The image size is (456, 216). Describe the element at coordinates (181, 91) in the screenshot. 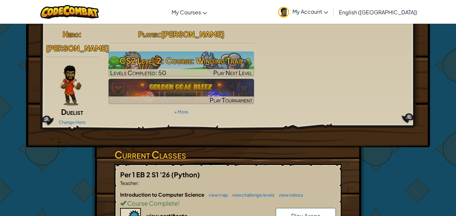

I see `img: Golden Goal` at that location.